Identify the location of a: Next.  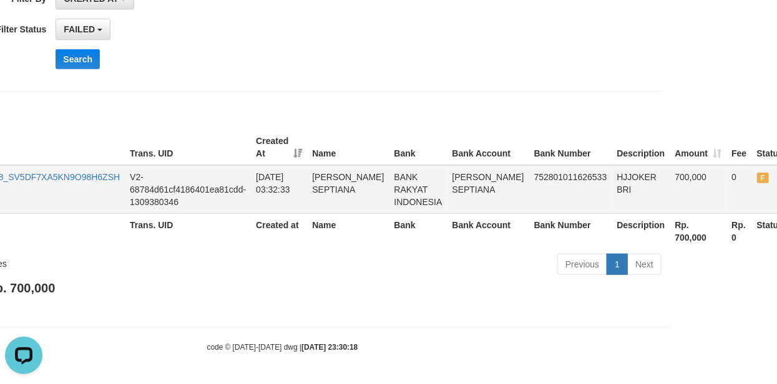
(644, 265).